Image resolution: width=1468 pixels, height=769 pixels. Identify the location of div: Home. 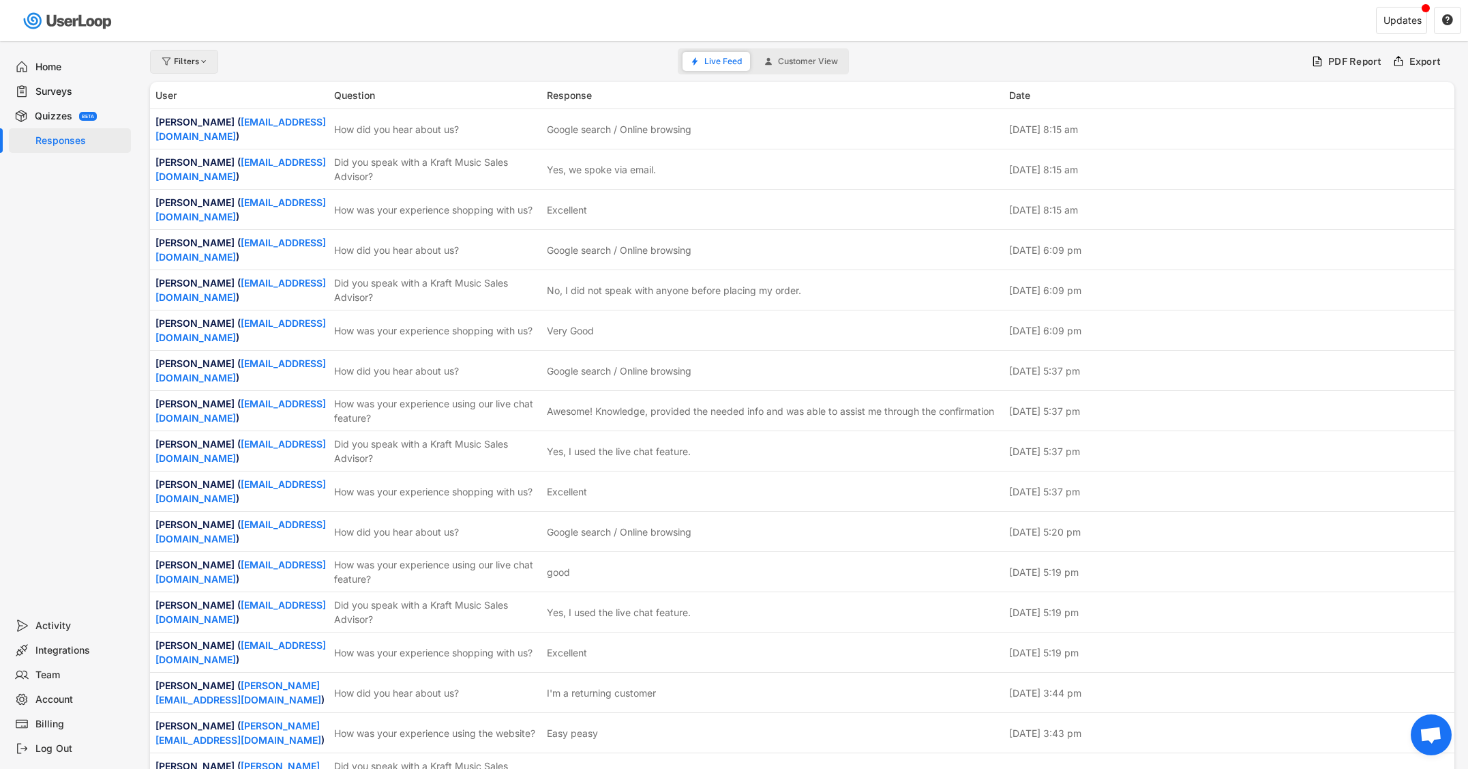
(80, 67).